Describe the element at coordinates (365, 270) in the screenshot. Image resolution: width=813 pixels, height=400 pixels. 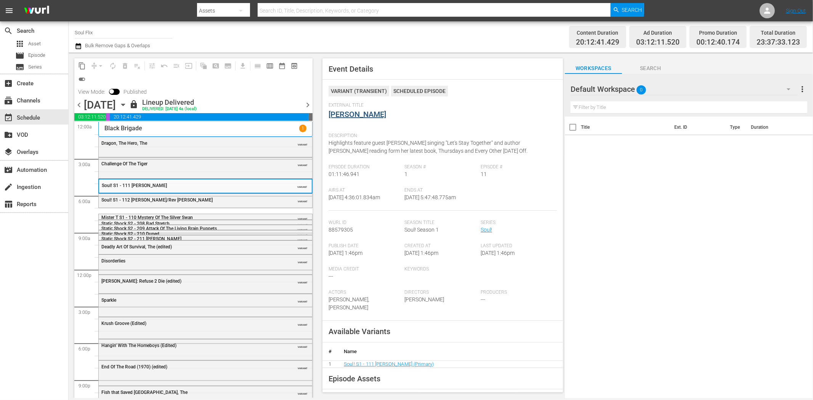
I see `span: Media Credit` at that location.